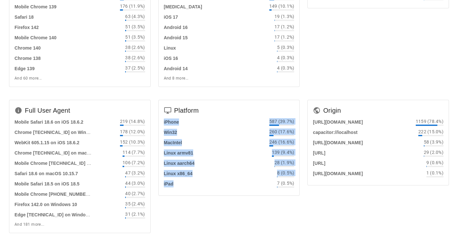 The image size is (458, 236). I want to click on div: 152 (10.3%), so click(133, 142).